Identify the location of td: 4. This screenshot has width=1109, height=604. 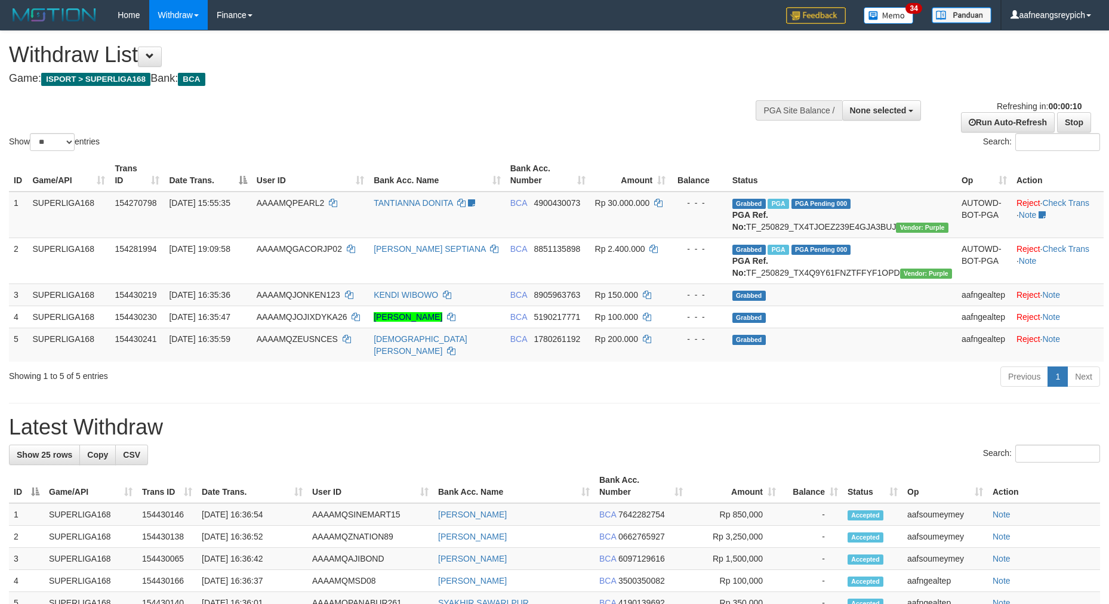
(18, 316).